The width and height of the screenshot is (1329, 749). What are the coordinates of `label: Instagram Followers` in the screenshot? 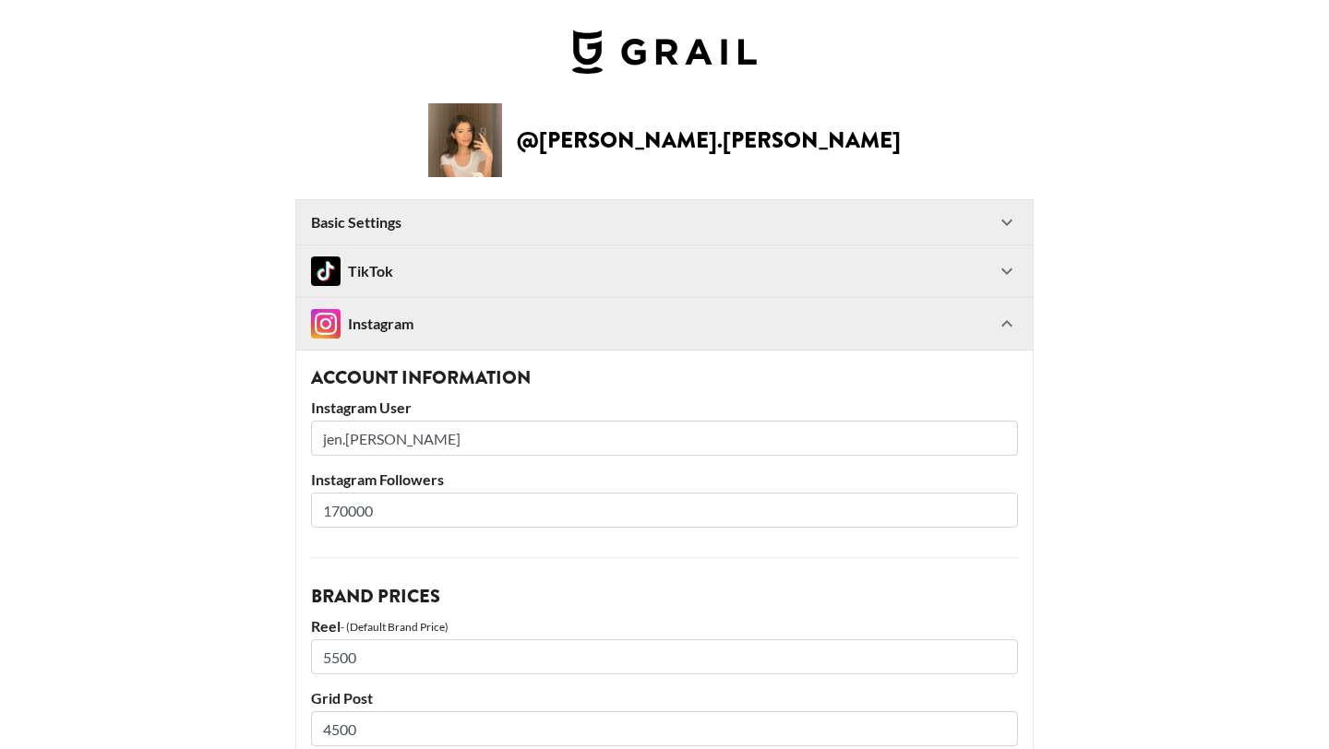 It's located at (665, 480).